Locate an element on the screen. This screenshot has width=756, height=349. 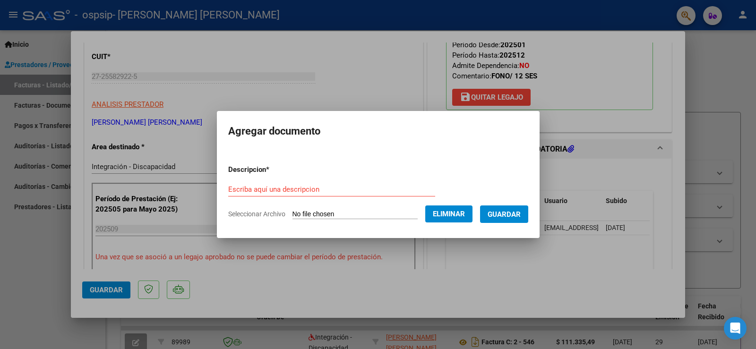
div: Open Intercom Messenger is located at coordinates (735, 328).